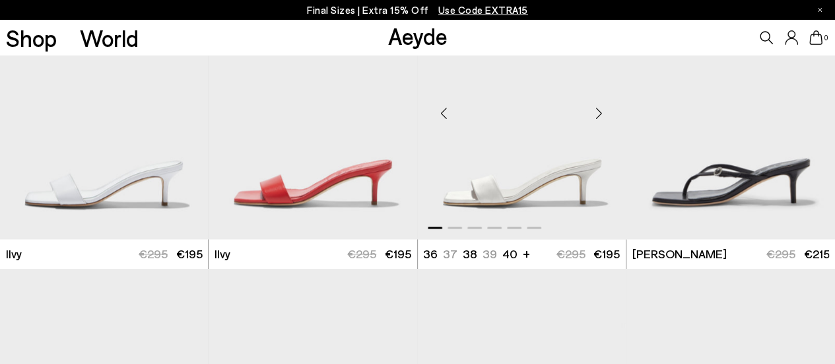 This screenshot has width=835, height=364. What do you see at coordinates (825, 38) in the screenshot?
I see `span: 0` at bounding box center [825, 38].